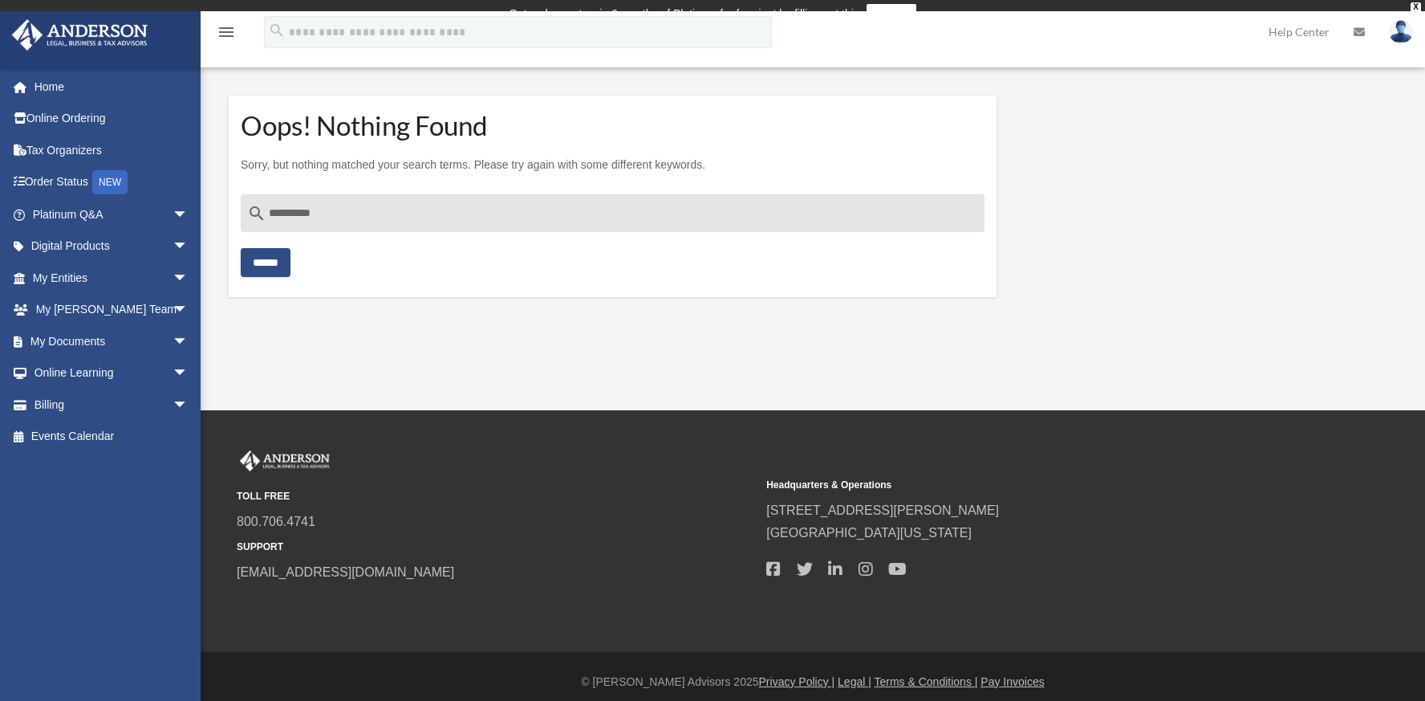 The image size is (1425, 701). I want to click on a: menu, so click(226, 35).